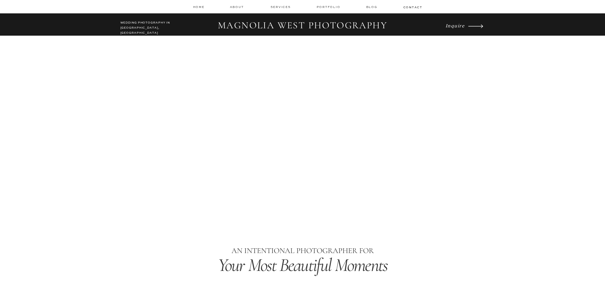 This screenshot has width=605, height=290. What do you see at coordinates (329, 7) in the screenshot?
I see `a: Portfolio` at bounding box center [329, 7].